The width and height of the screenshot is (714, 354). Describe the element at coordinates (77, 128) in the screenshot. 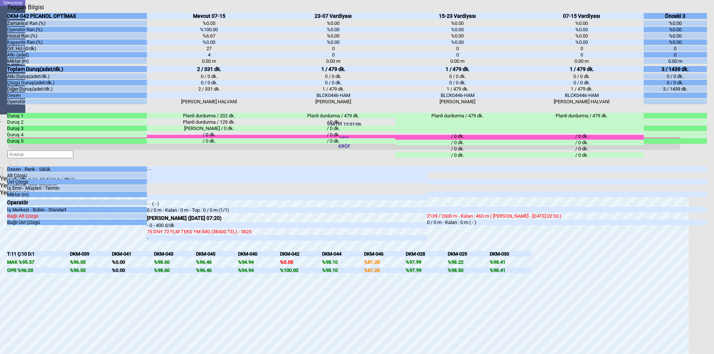

I see `div: Duruş 3` at that location.